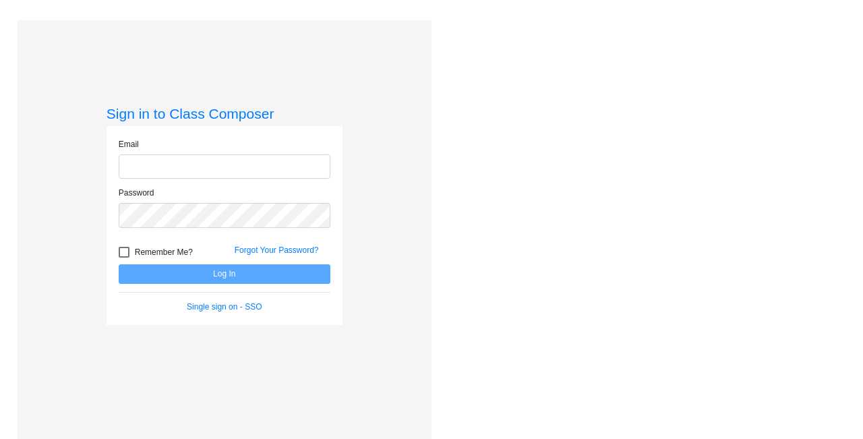  Describe the element at coordinates (225, 274) in the screenshot. I see `button: Log In` at that location.